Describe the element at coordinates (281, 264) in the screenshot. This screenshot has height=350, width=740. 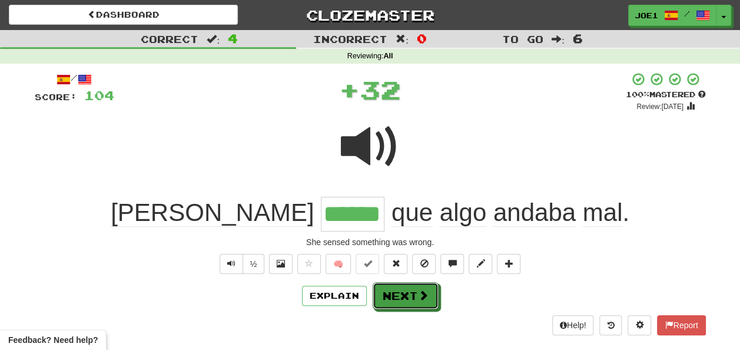
I see `button: Show image (alt+x)` at that location.